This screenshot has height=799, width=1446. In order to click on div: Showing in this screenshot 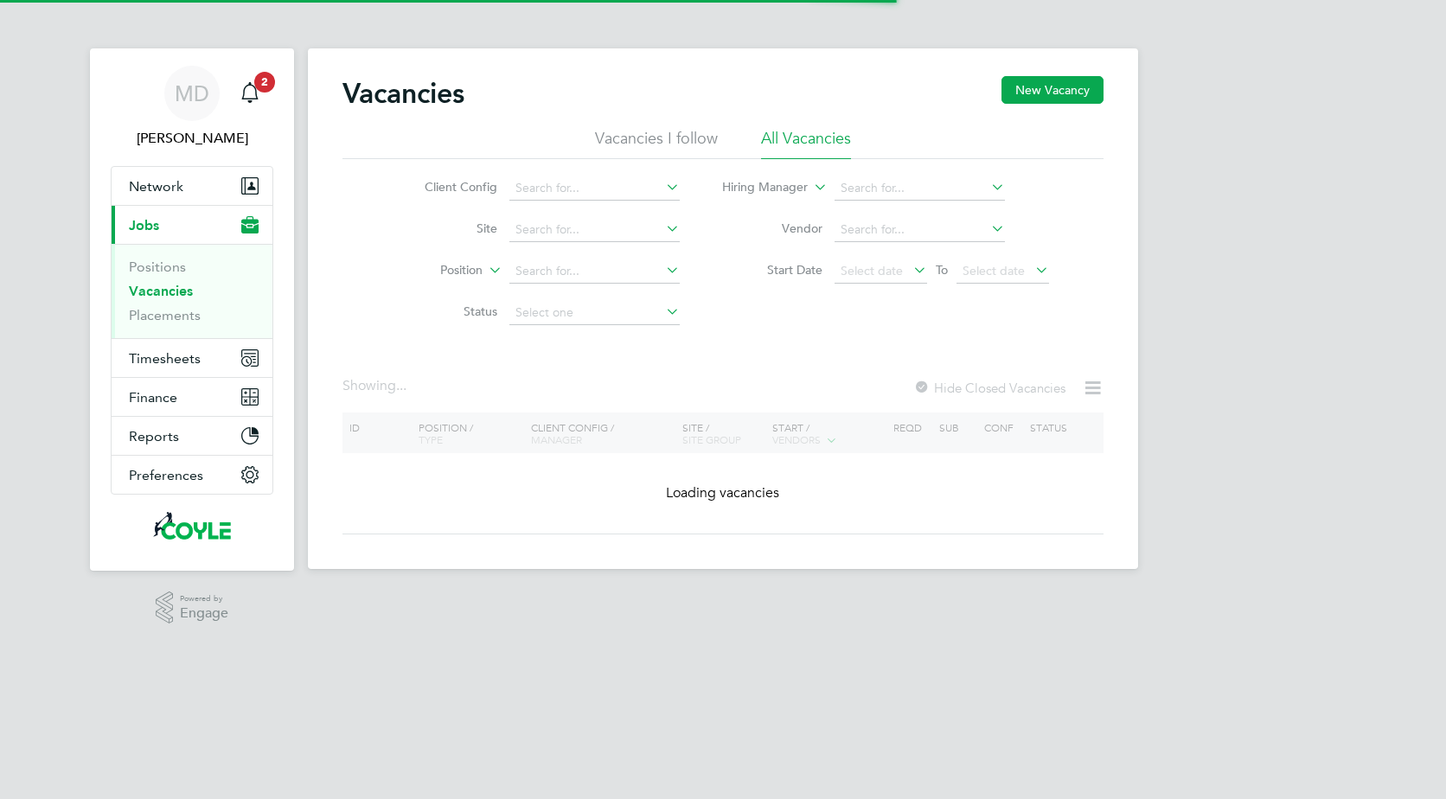, I will do `click(376, 386)`.